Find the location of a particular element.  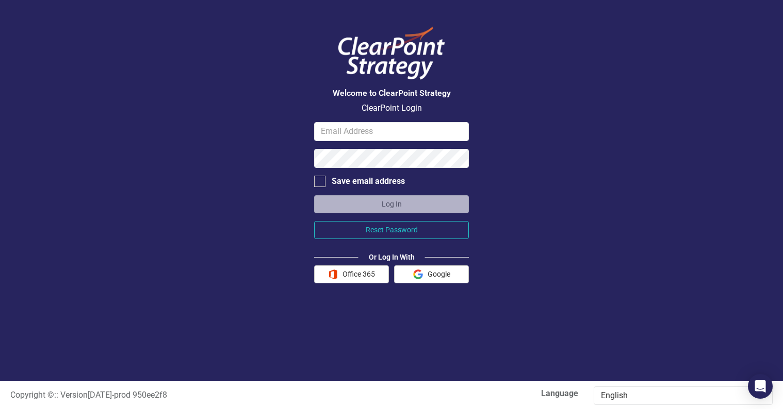

div: Open Intercom Messenger is located at coordinates (760, 387).